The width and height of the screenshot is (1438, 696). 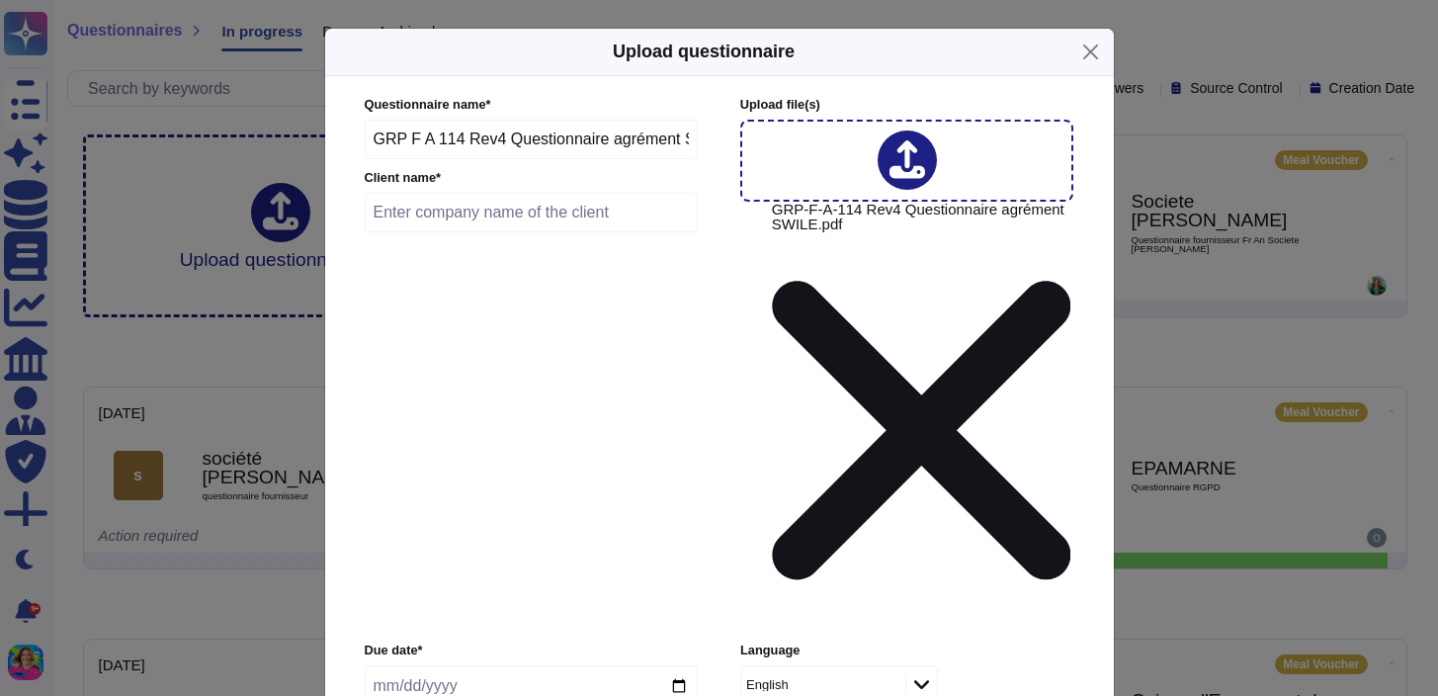 What do you see at coordinates (767, 684) in the screenshot?
I see `div: English` at bounding box center [767, 684].